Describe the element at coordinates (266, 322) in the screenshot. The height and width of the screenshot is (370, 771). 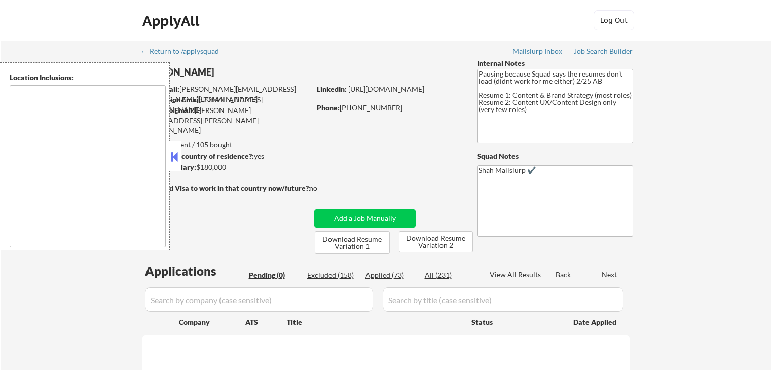
I see `div: ATS` at that location.